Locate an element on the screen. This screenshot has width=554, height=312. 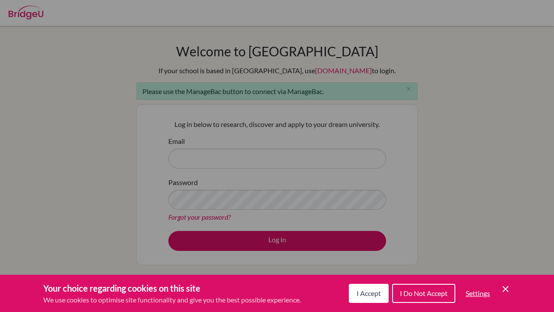
h3: Your choice regarding cookies on this site is located at coordinates (172, 288).